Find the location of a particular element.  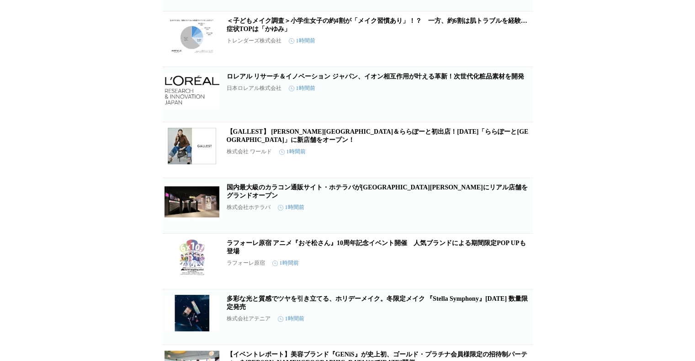

img: ＜子どもメイク調査＞小学生女子の約4割が「メイク習慣あり」！？ 一方、約6割は肌トラブルを経験…症状TOPは「かゆみ」 is located at coordinates (192, 35).